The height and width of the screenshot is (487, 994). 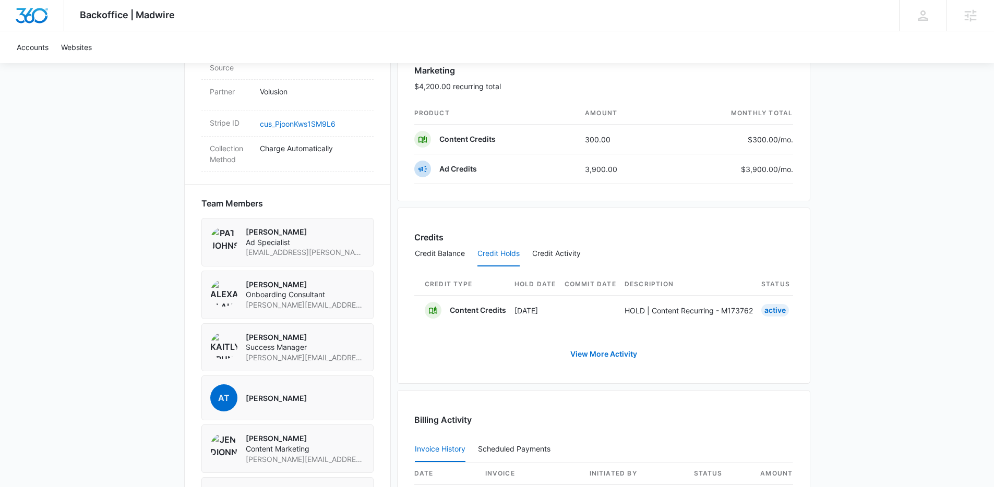 What do you see at coordinates (224, 293) in the screenshot?
I see `img: Alexander Blaho` at bounding box center [224, 293].